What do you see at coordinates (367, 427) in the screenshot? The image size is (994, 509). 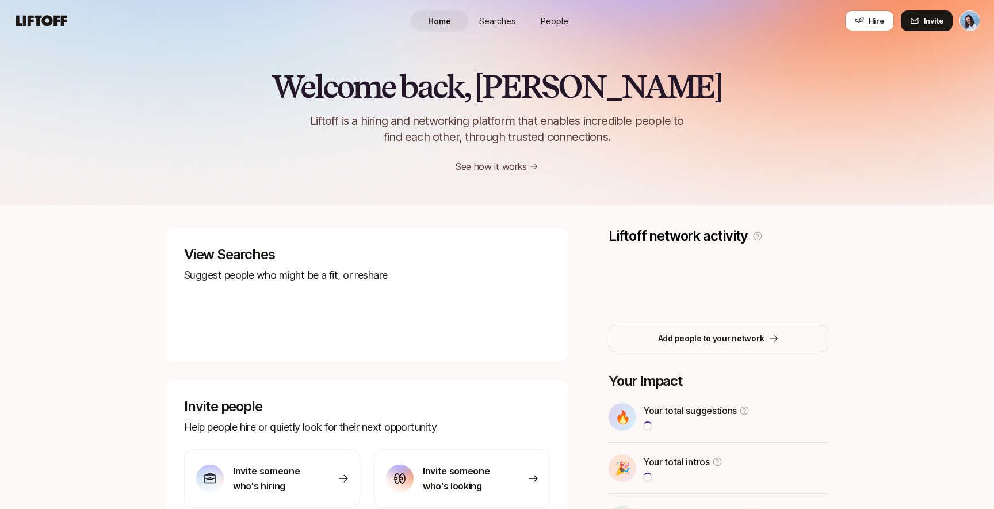 I see `p: Help people hire or quietly look for their next opportunity` at bounding box center [367, 427].